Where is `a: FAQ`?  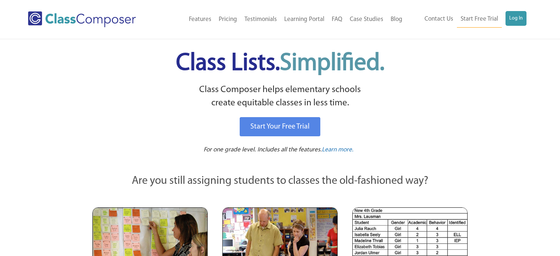
a: FAQ is located at coordinates (337, 20).